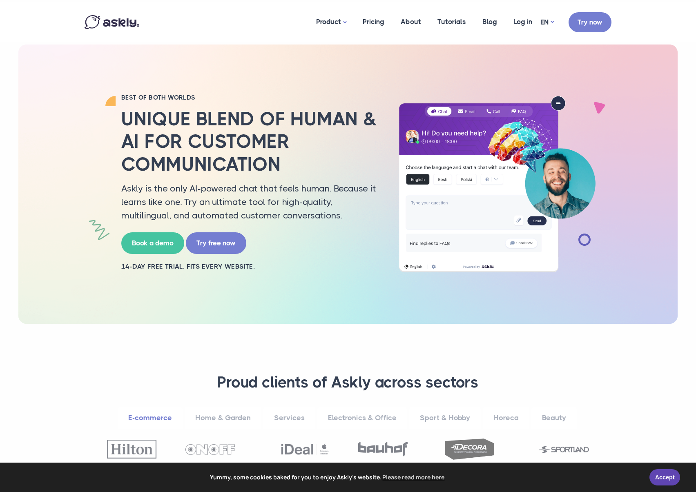 Image resolution: width=696 pixels, height=492 pixels. What do you see at coordinates (289, 418) in the screenshot?
I see `a: Services` at bounding box center [289, 418].